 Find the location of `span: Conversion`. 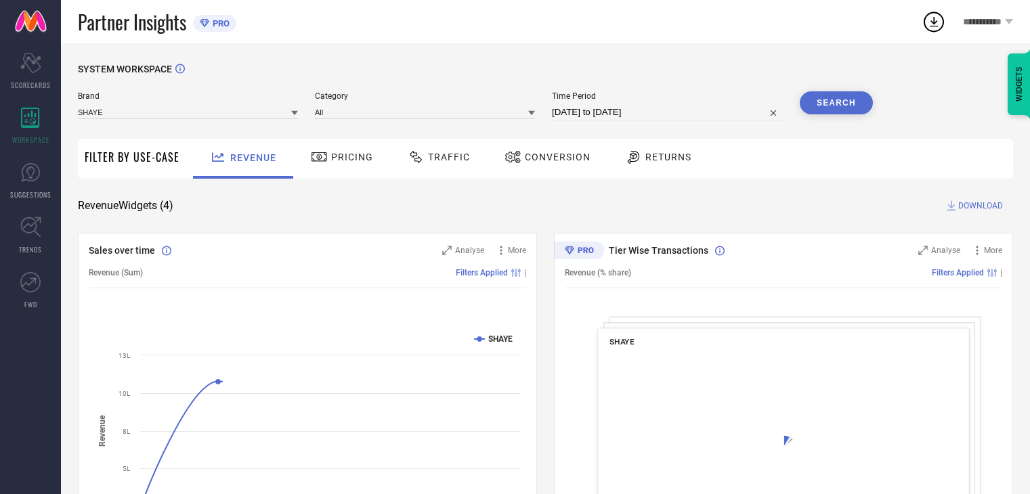

span: Conversion is located at coordinates (557, 157).